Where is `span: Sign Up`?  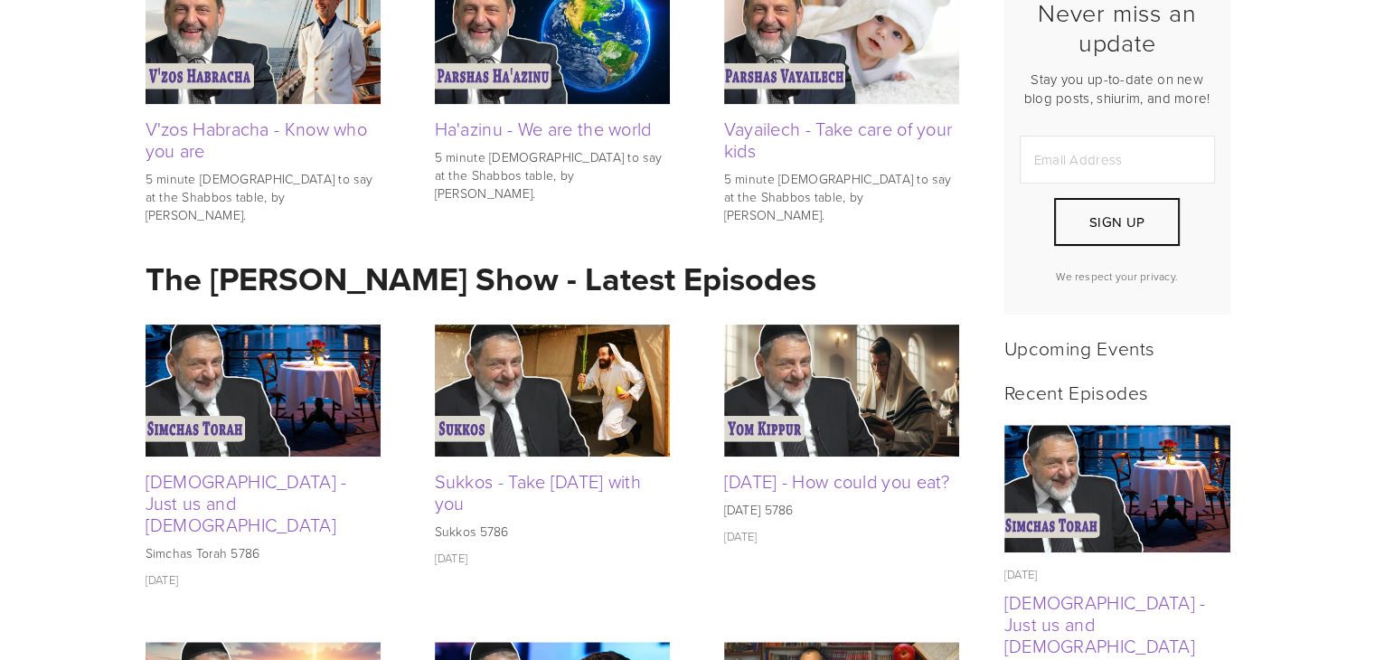 span: Sign Up is located at coordinates (1116, 221).